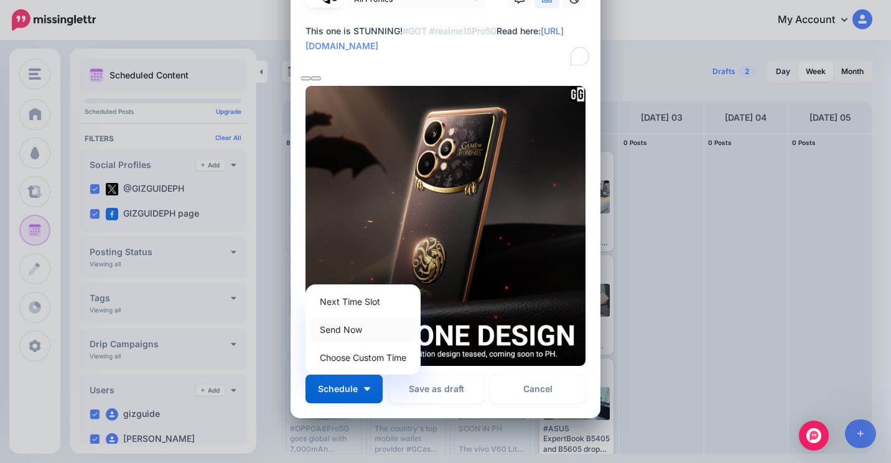  What do you see at coordinates (338, 389) in the screenshot?
I see `span: Schedule` at bounding box center [338, 389].